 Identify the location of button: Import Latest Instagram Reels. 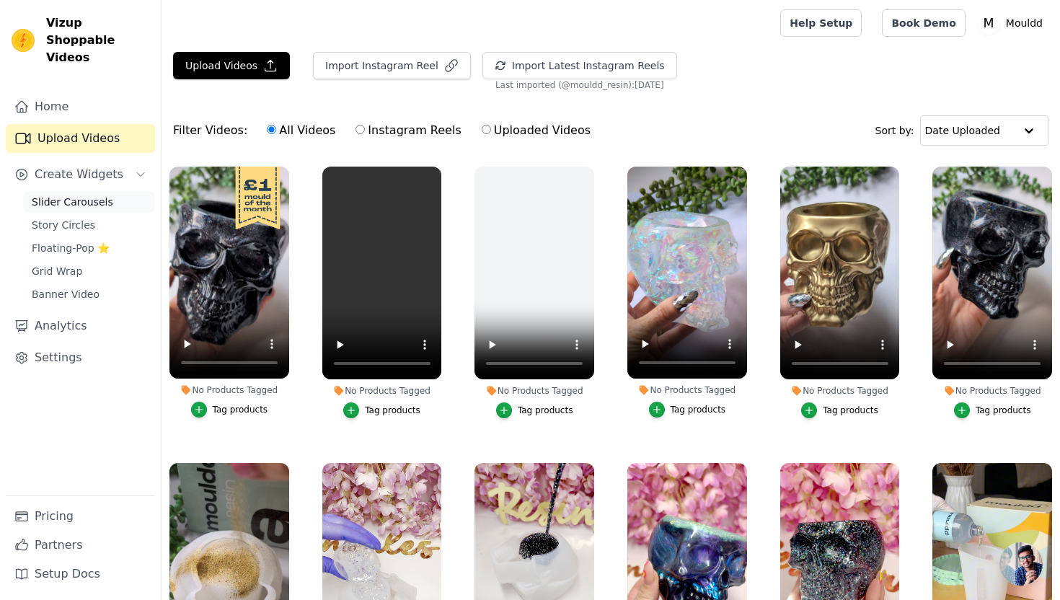
(580, 66).